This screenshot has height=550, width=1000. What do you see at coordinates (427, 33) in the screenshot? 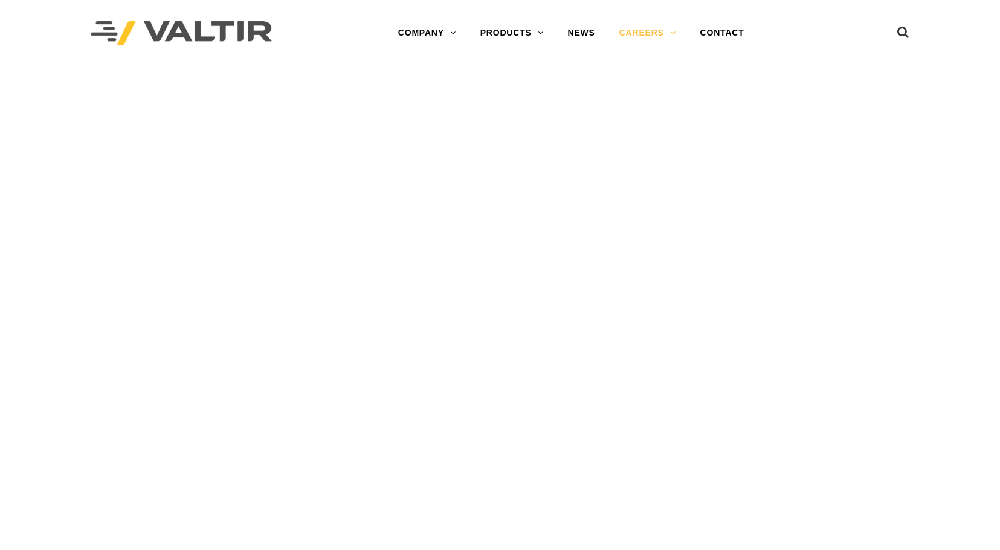
I see `a: COMPANY` at bounding box center [427, 33].